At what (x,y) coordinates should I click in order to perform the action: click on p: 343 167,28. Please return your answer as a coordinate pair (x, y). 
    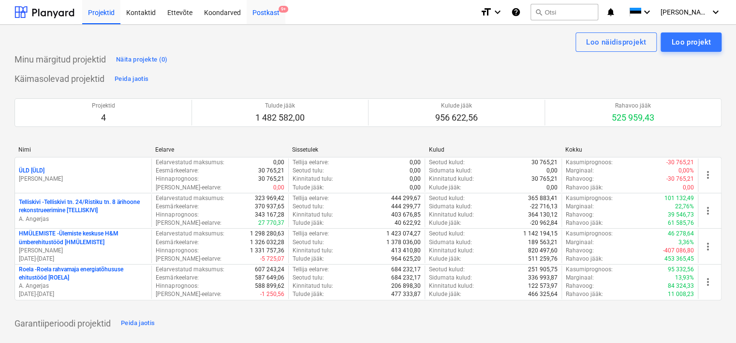
    Looking at the image, I should click on (270, 214).